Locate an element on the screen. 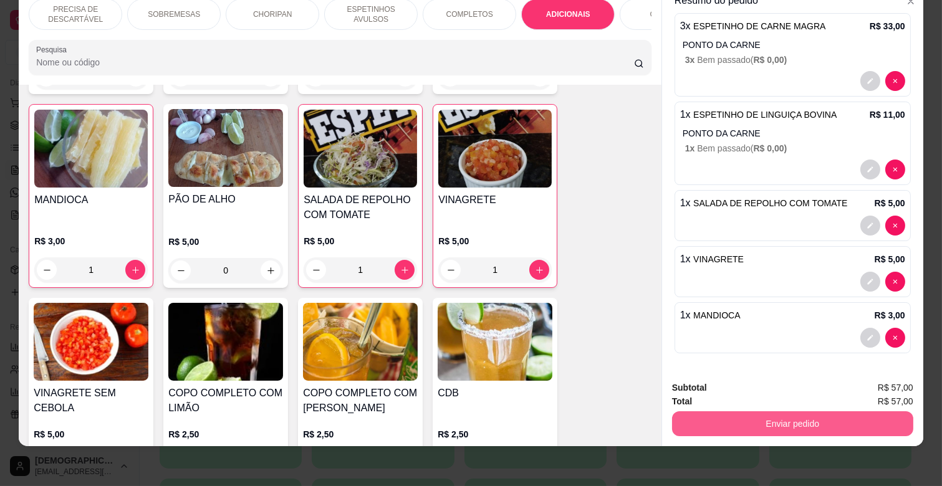 The image size is (942, 486). p: PRECISA DE DESCARTÁVEL is located at coordinates (75, 14).